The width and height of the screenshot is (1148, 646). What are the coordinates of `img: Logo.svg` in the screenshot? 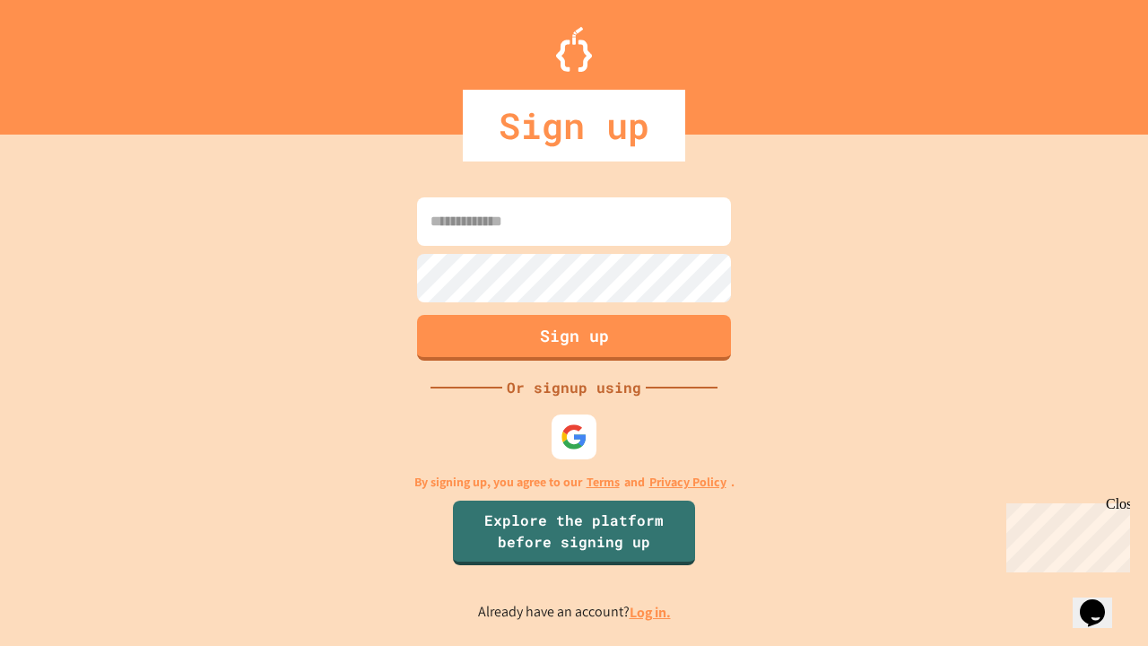 It's located at (574, 49).